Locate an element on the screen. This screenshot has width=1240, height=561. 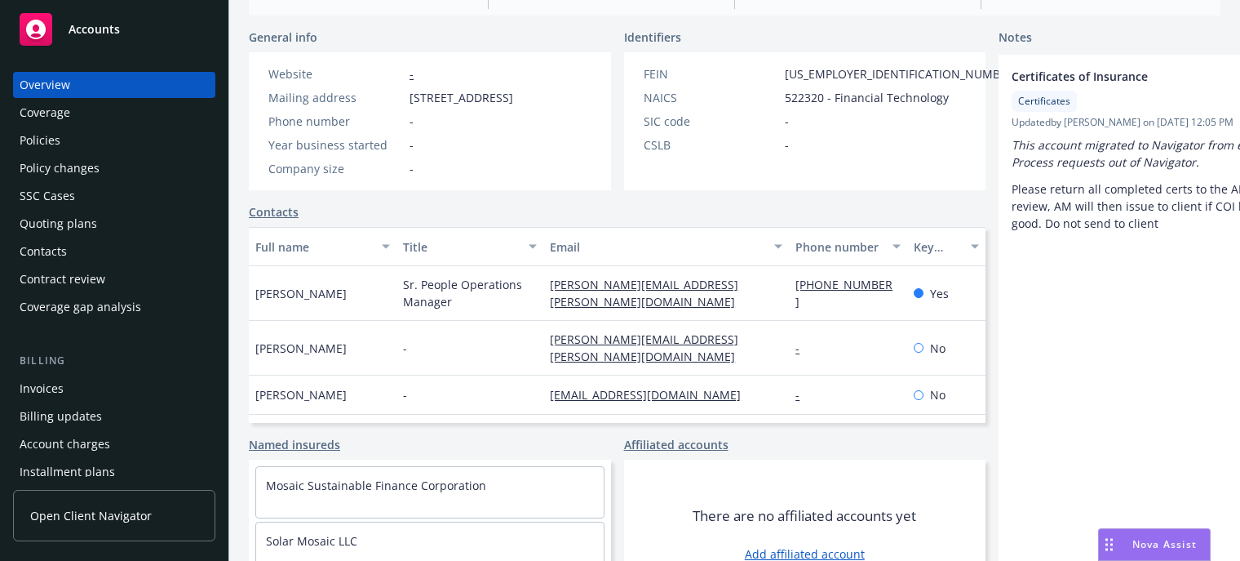
div: SIC code is located at coordinates (711, 121).